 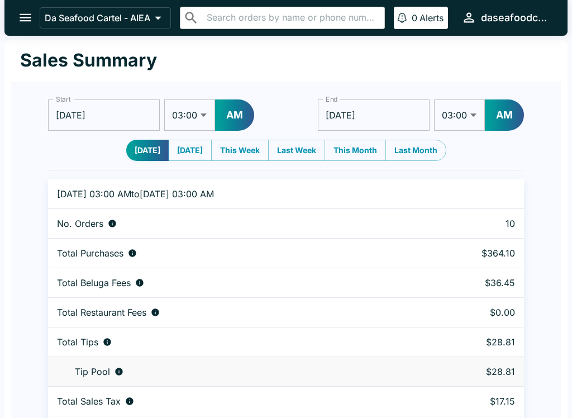 What do you see at coordinates (416, 150) in the screenshot?
I see `button: Last Month` at bounding box center [416, 150].